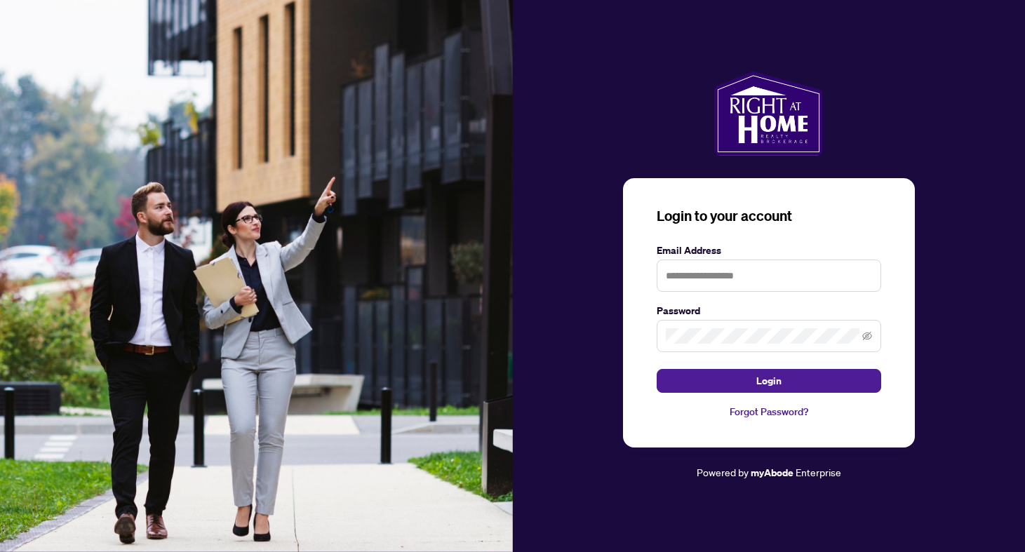 Image resolution: width=1025 pixels, height=552 pixels. Describe the element at coordinates (769, 250) in the screenshot. I see `label: Email Address` at that location.